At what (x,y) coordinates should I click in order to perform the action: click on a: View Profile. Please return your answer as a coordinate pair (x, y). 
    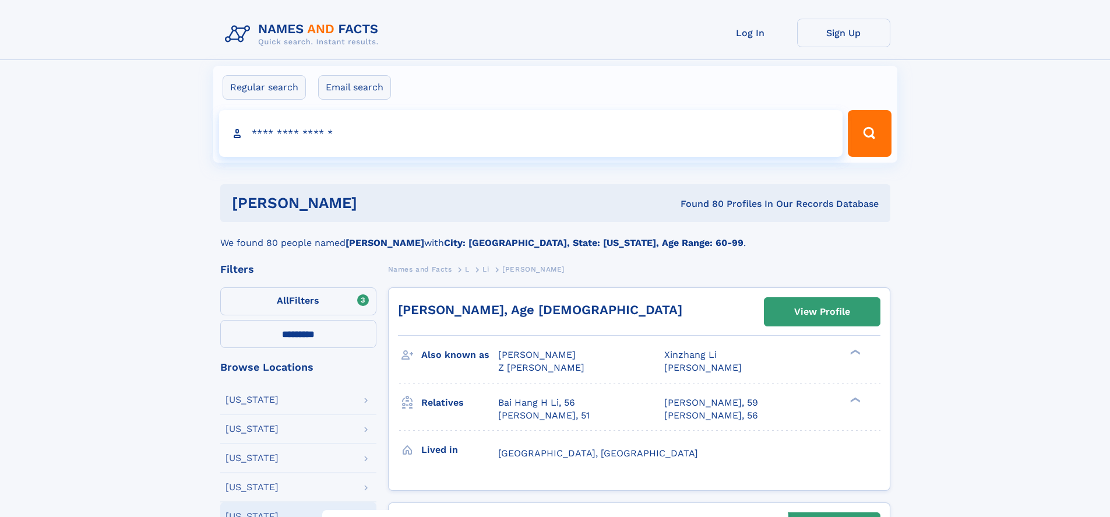
    Looking at the image, I should click on (822, 312).